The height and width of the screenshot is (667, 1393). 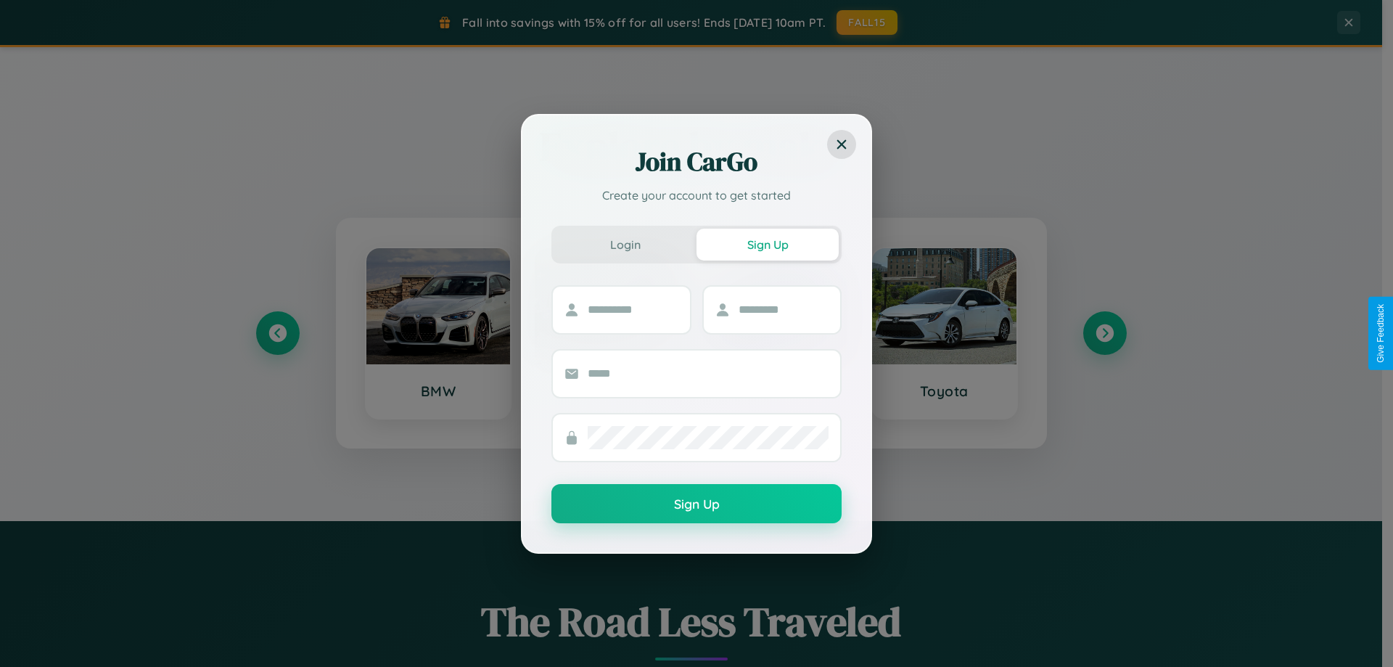 I want to click on p: Create your account to get started, so click(x=696, y=195).